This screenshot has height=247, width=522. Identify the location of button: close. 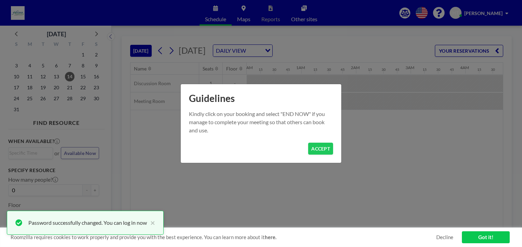
(151, 223).